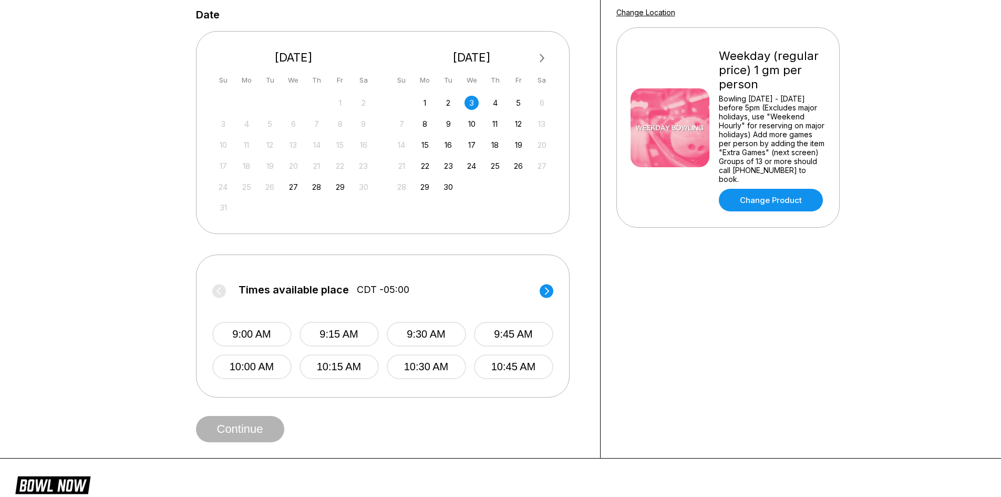 Image resolution: width=1001 pixels, height=497 pixels. What do you see at coordinates (363, 144) in the screenshot?
I see `div: Not available Saturday, August 16th, 2025` at bounding box center [363, 144].